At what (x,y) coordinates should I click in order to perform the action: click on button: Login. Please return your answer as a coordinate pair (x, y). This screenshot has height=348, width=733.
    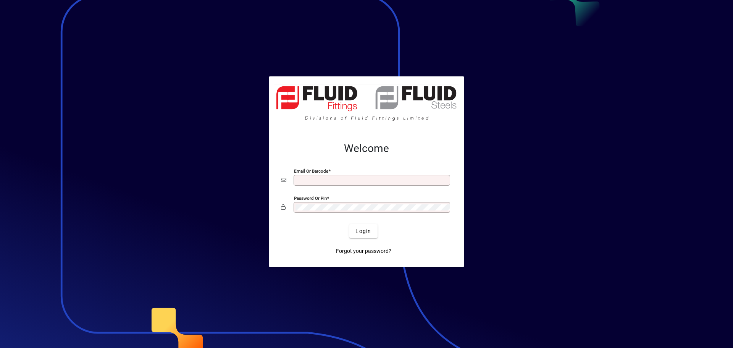
    Looking at the image, I should click on (363, 231).